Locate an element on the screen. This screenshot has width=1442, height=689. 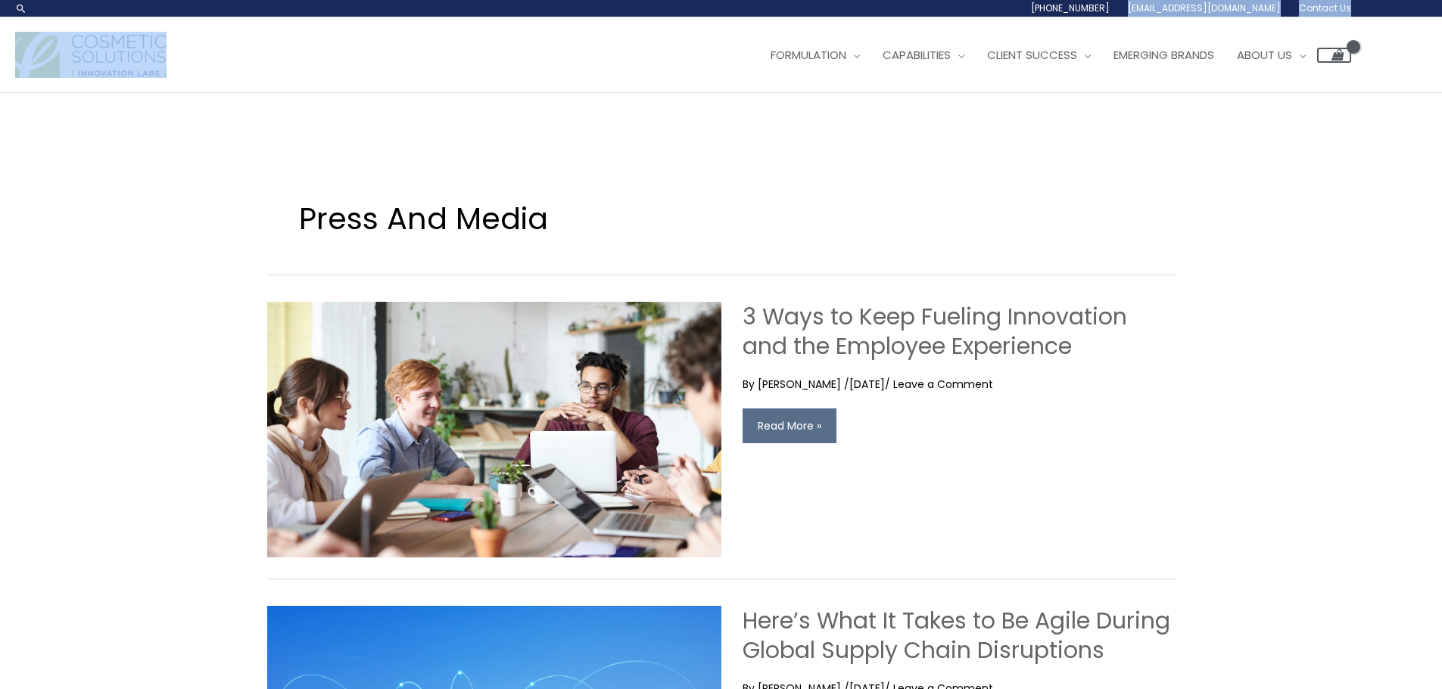
a: 3 Ways to Keep Fueling Innovation and the Employee Experience Read More » (opens in a new tab) is located at coordinates (789, 426).